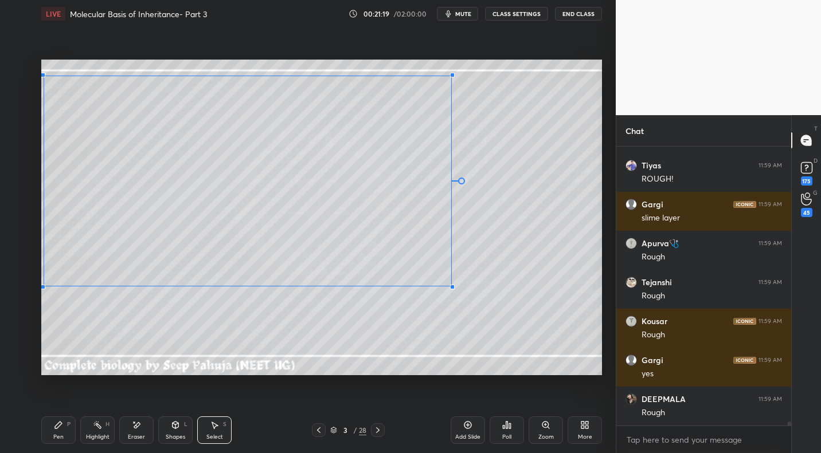  What do you see at coordinates (654, 322) in the screenshot?
I see `h6: Kousar` at bounding box center [654, 322].